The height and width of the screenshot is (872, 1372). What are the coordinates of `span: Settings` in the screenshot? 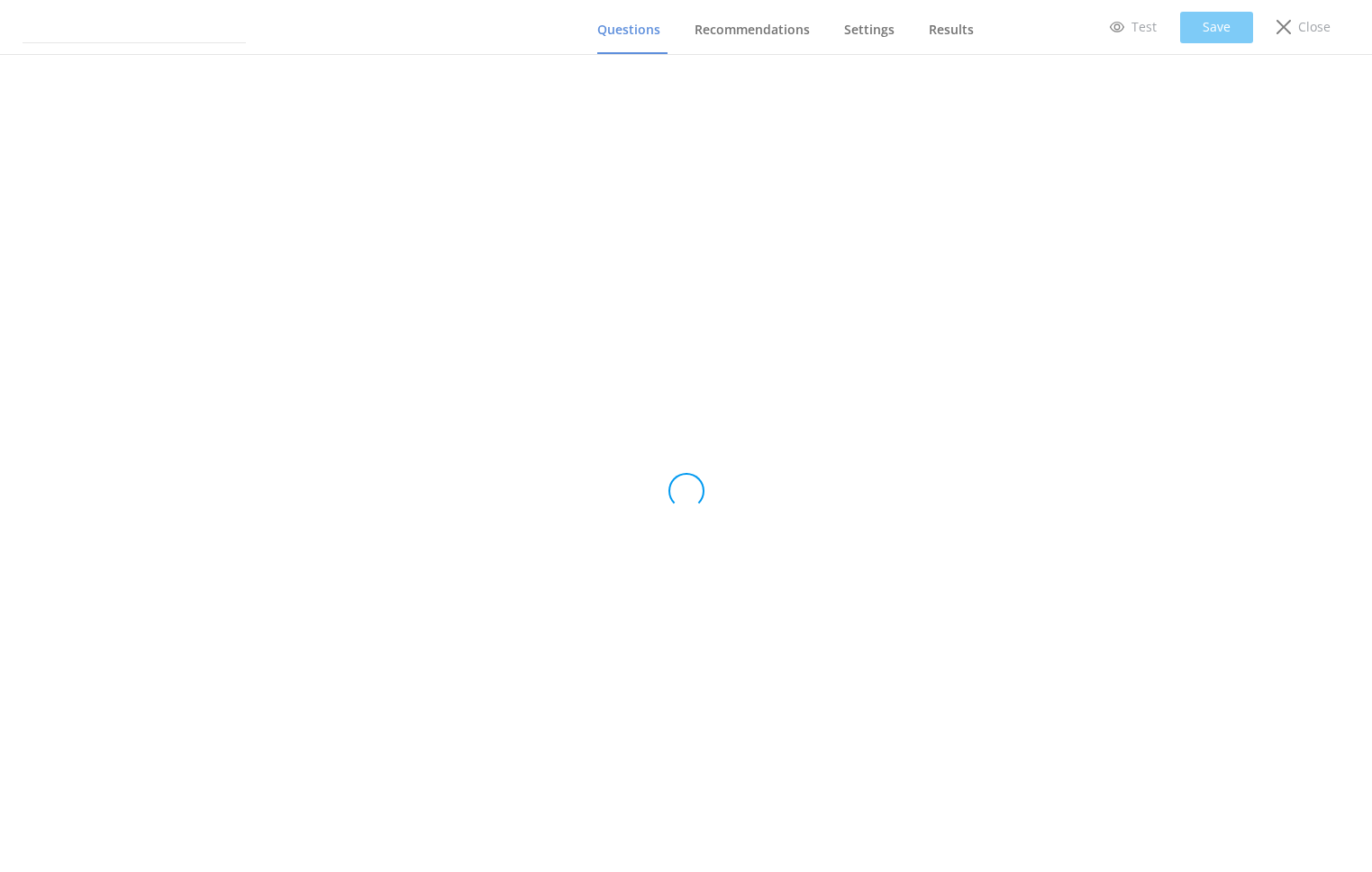 It's located at (869, 30).